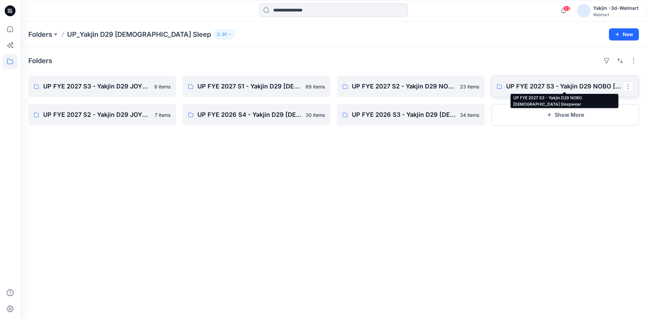 The image size is (647, 319). Describe the element at coordinates (616, 8) in the screenshot. I see `div: Yakjin -3d-Walmart` at that location.